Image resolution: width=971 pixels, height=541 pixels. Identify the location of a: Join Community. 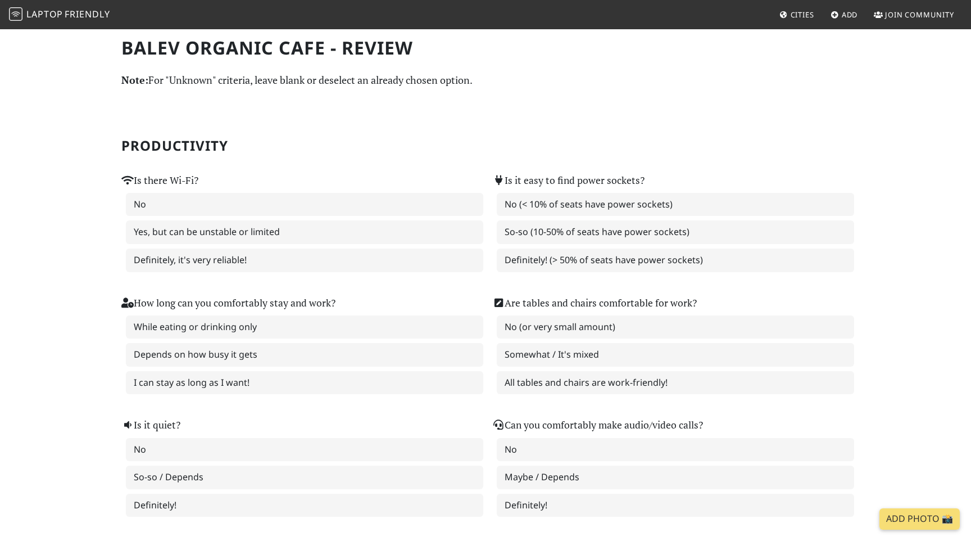
(914, 15).